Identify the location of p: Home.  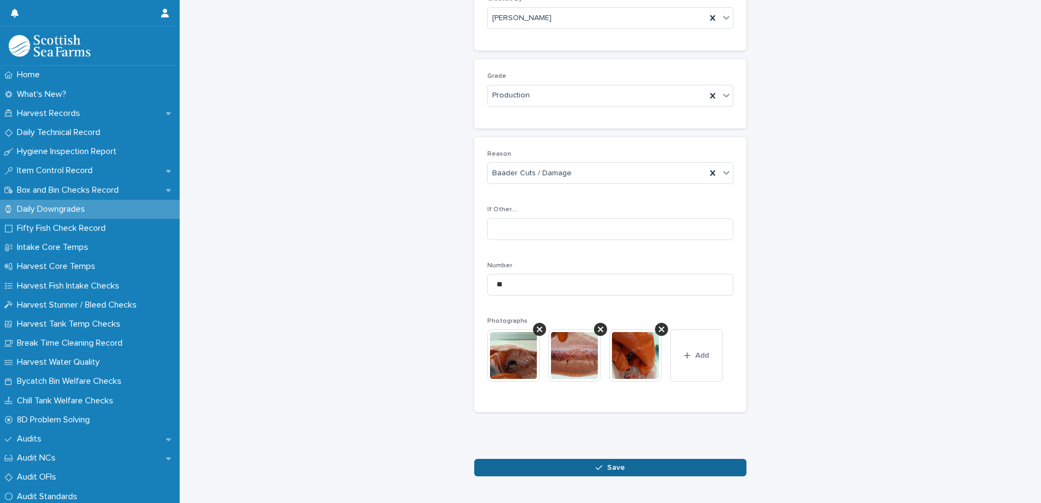
(30, 75).